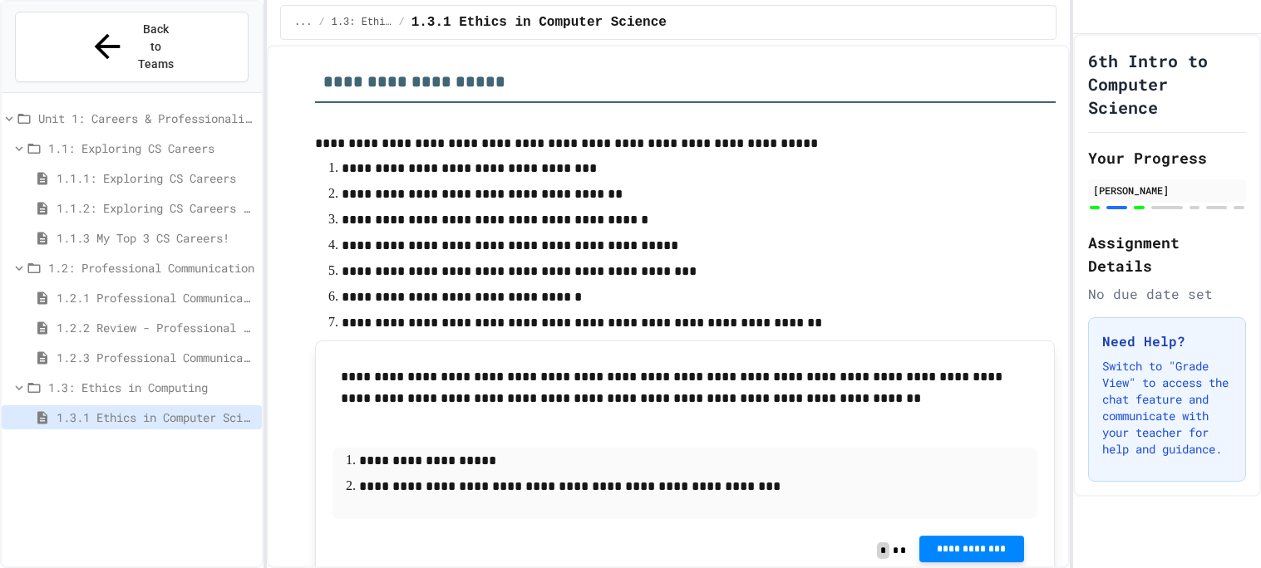 This screenshot has width=1261, height=568. I want to click on h3: Need Help?, so click(1167, 342).